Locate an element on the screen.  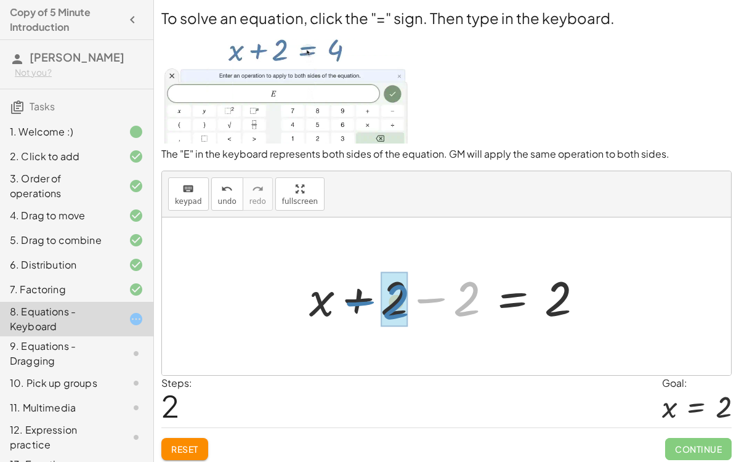
div: 10. Pick up groups is located at coordinates (59, 383).